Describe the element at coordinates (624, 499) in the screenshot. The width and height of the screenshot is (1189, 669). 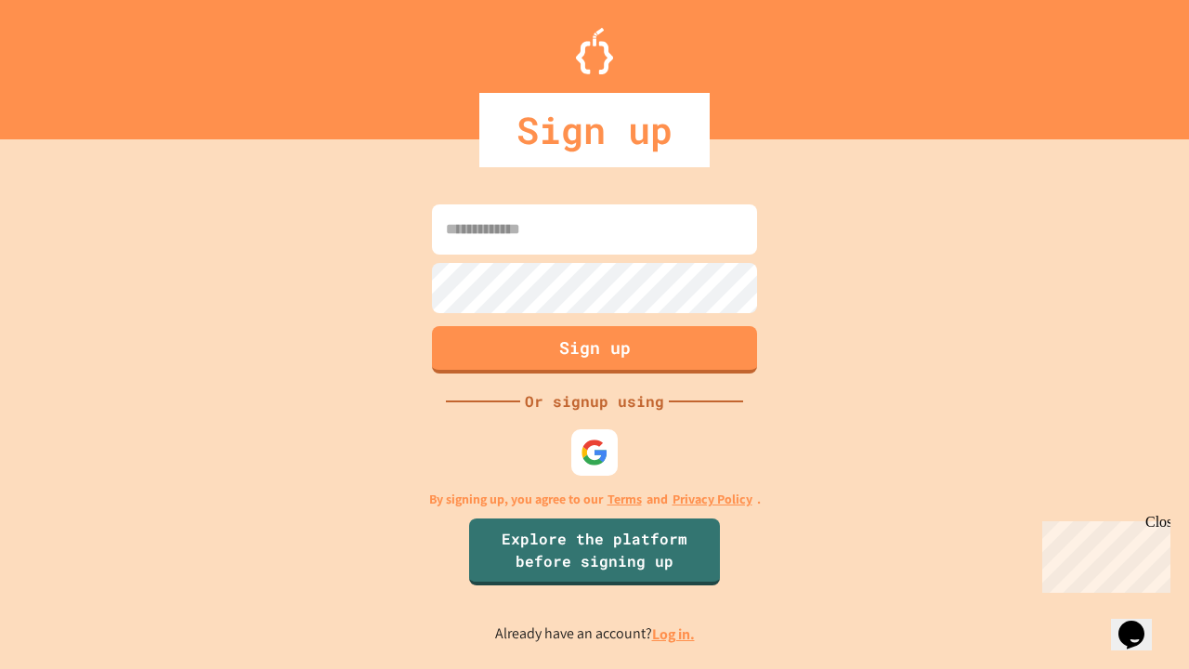
I see `a: Terms` at that location.